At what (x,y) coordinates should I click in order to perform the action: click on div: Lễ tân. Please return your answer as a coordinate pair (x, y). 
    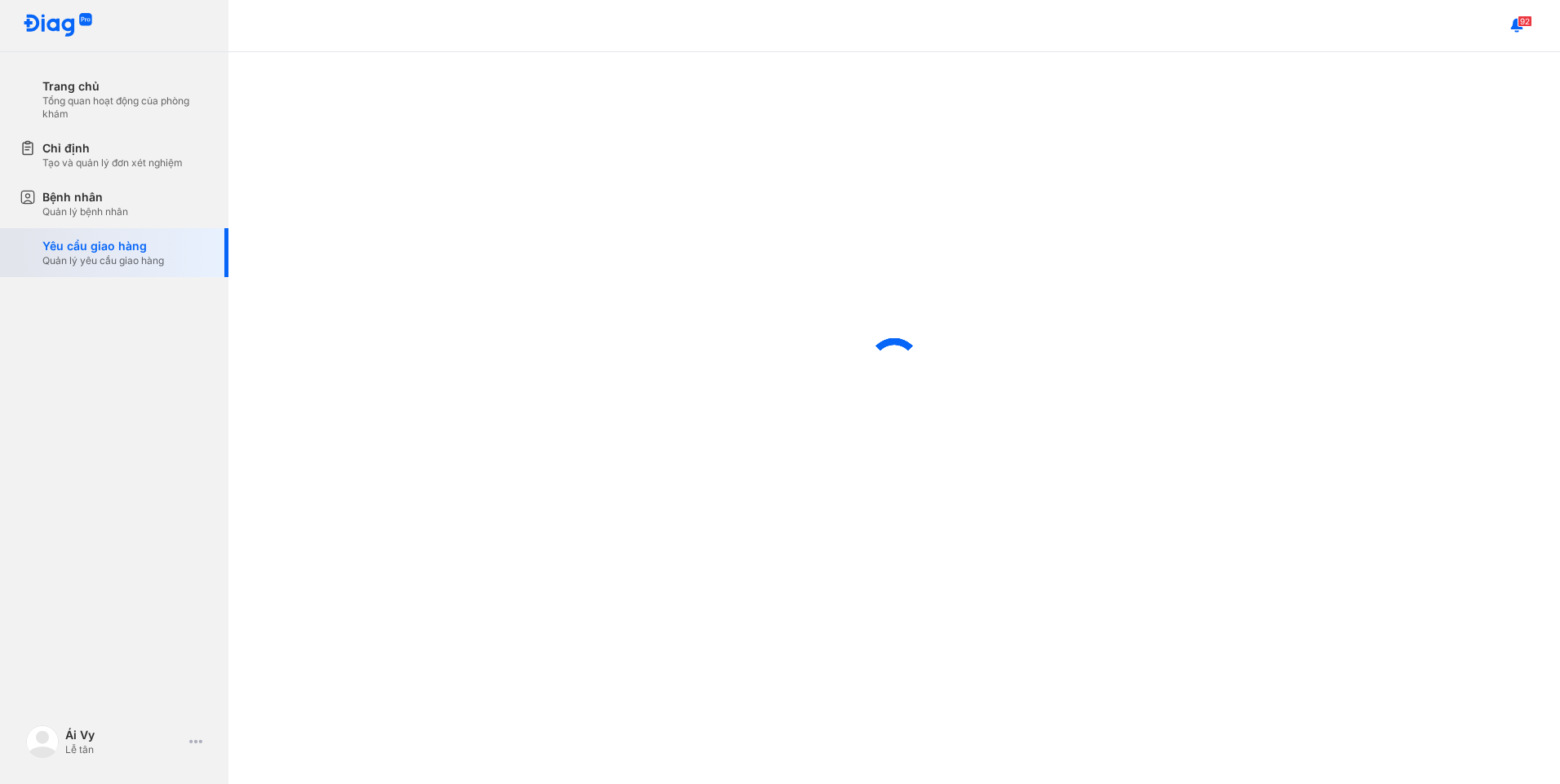
    Looking at the image, I should click on (124, 750).